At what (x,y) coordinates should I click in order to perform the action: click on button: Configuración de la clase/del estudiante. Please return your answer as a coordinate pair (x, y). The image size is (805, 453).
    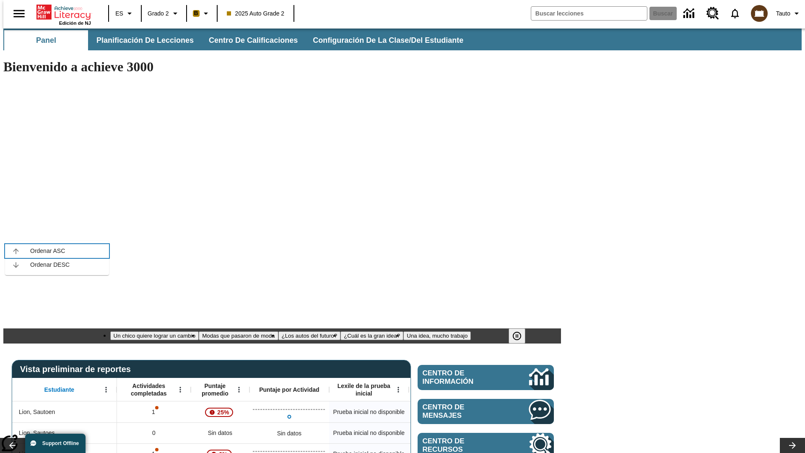
    Looking at the image, I should click on (388, 40).